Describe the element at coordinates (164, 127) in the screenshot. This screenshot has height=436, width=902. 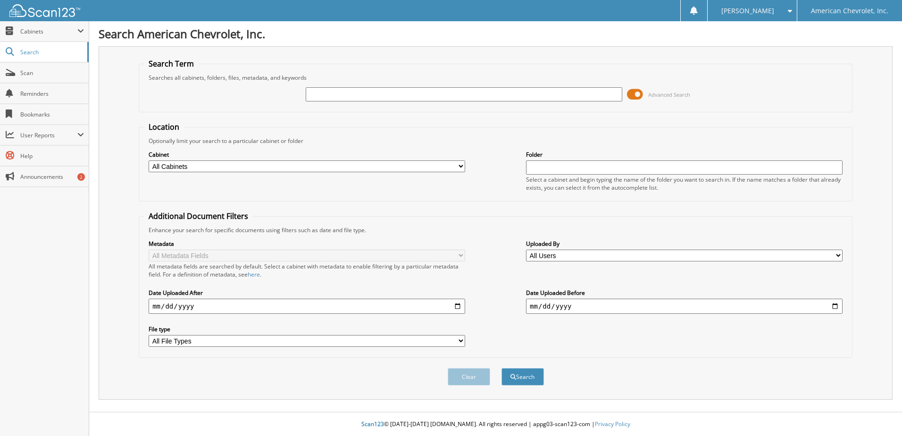
I see `legend: Location` at that location.